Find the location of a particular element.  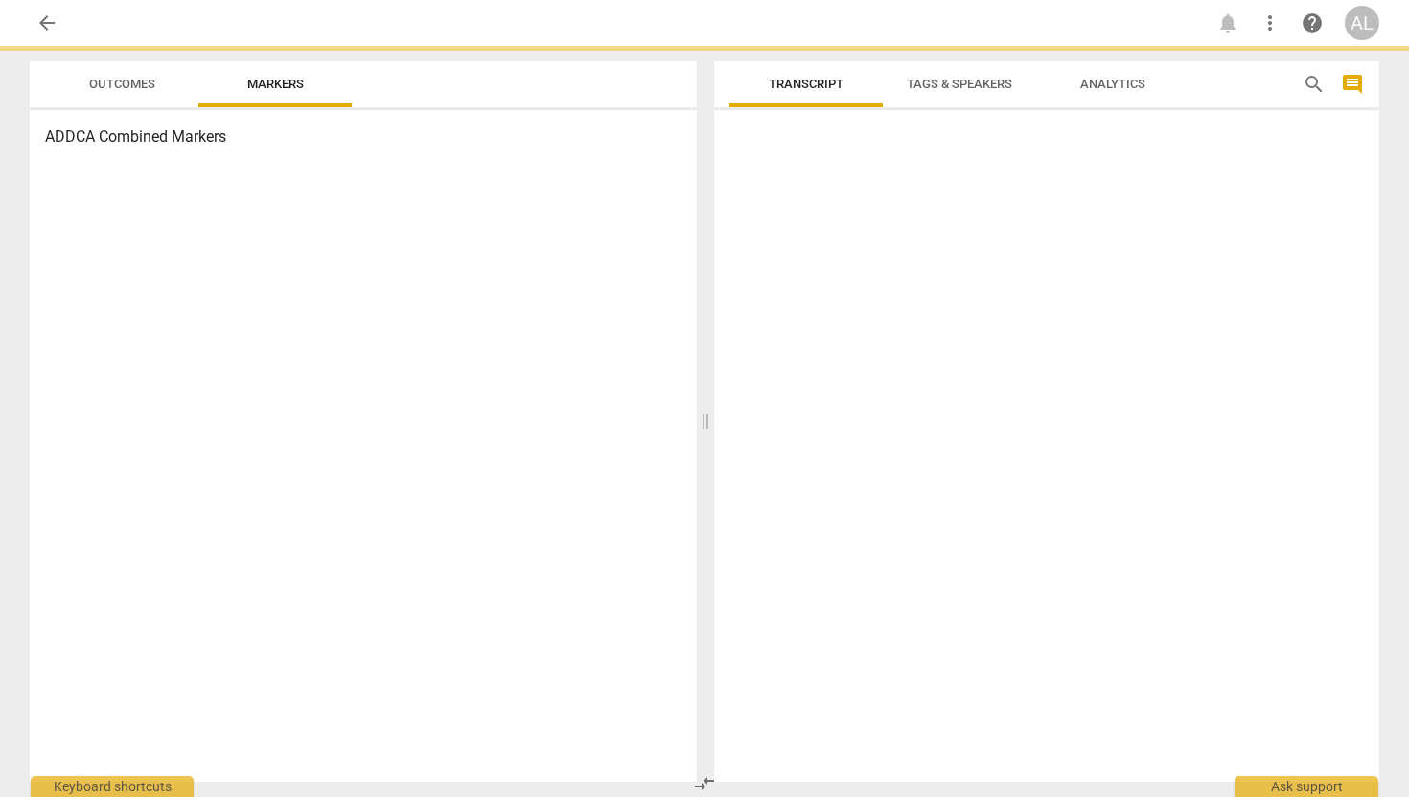

span: Outcomes is located at coordinates (122, 83).